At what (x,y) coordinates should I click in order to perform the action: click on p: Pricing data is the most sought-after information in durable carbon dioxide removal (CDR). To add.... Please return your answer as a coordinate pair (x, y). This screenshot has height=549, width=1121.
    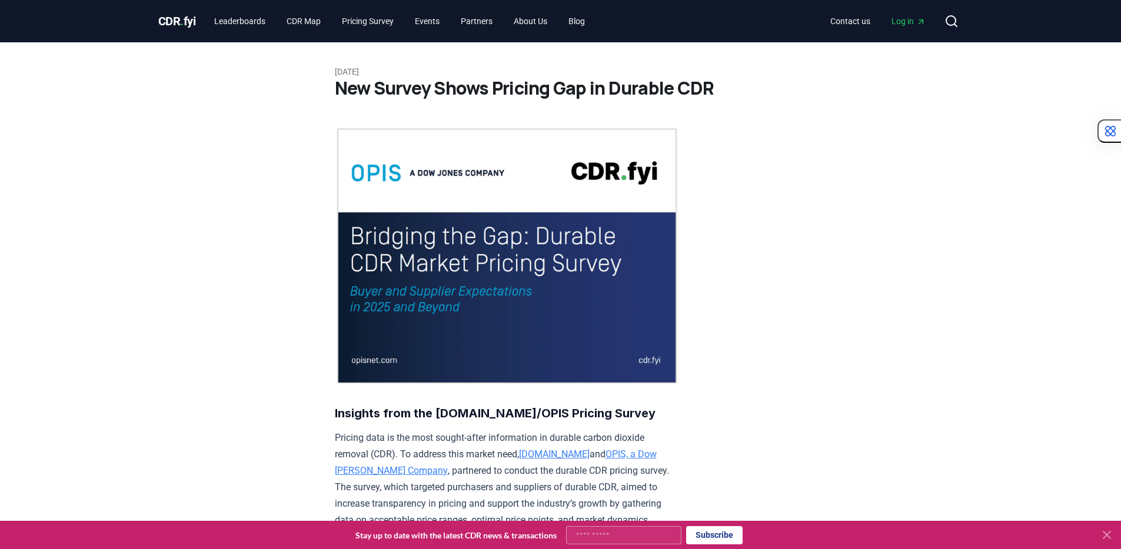
    Looking at the image, I should click on (507, 479).